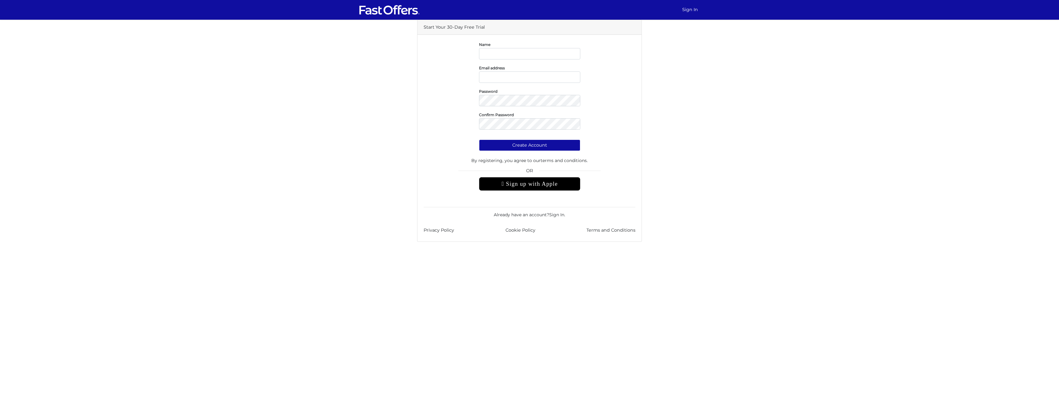  I want to click on div: By registering, you agree to our ., so click(529, 159).